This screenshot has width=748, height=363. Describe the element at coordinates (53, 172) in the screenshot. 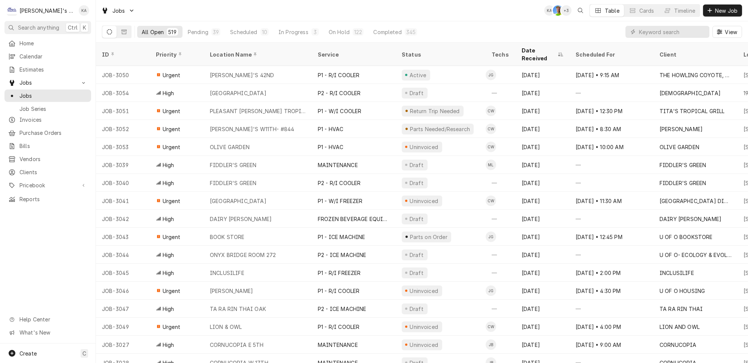

I see `span: Clients` at that location.